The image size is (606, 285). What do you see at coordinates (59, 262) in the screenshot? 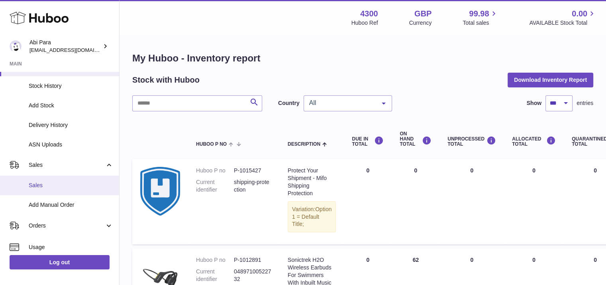
I see `a: Log out` at bounding box center [59, 262].